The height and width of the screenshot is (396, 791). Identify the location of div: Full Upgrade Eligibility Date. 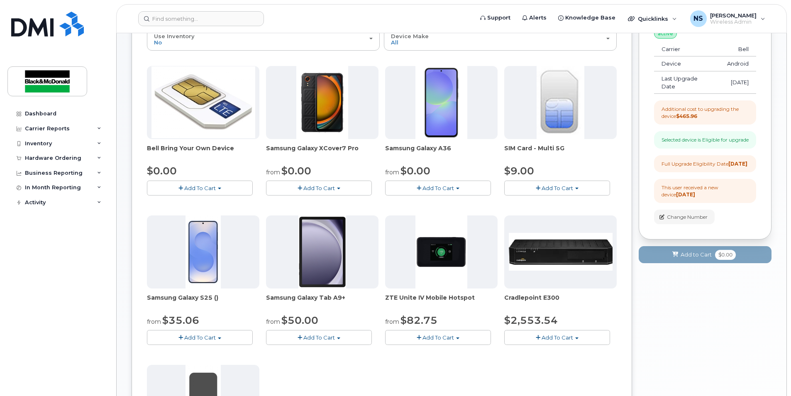
(704, 164).